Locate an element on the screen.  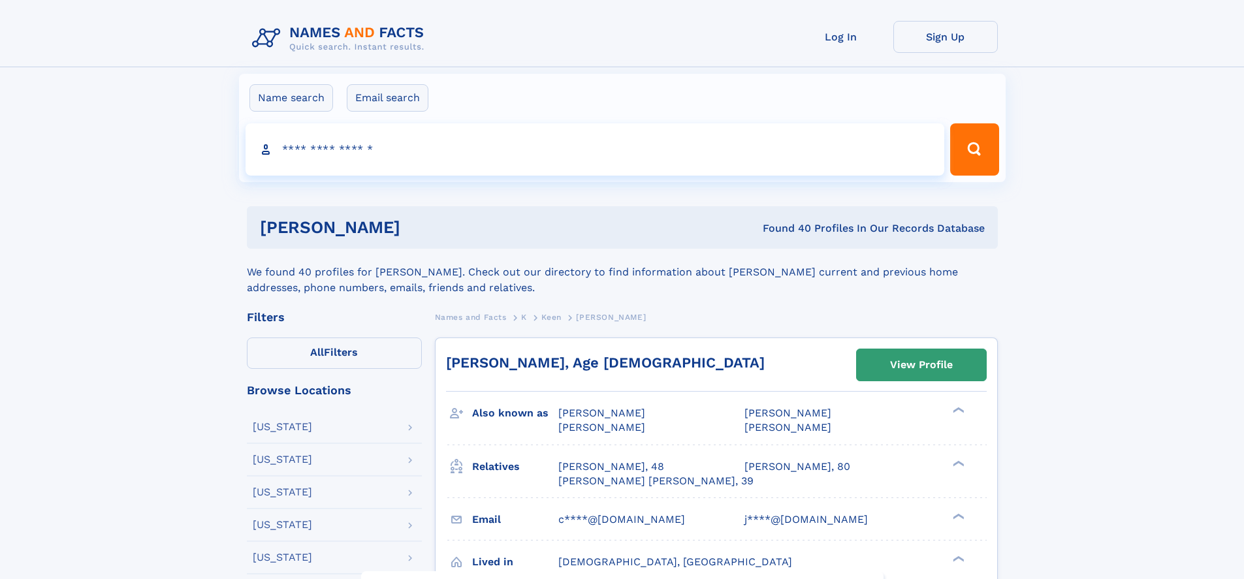
span: All is located at coordinates (317, 352).